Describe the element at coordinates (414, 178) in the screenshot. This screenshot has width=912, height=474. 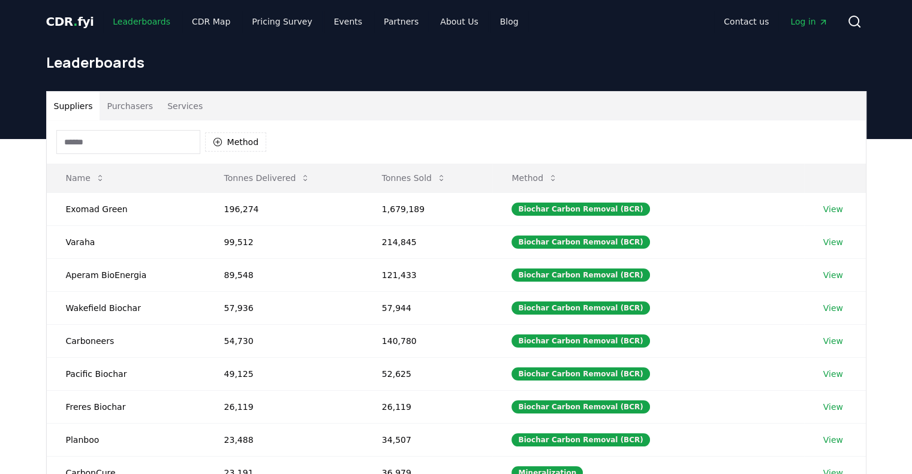
I see `button: Tonnes Sold` at that location.